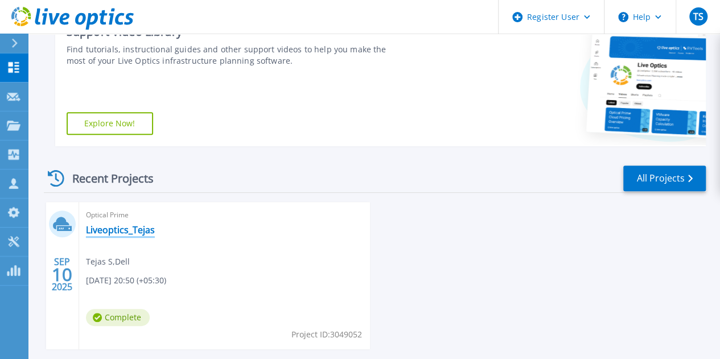 This screenshot has width=720, height=359. I want to click on div: SEP 2025, so click(62, 274).